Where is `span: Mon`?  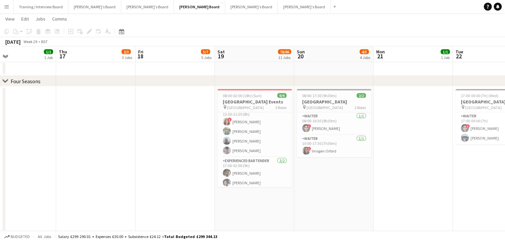 span: Mon is located at coordinates (381, 52).